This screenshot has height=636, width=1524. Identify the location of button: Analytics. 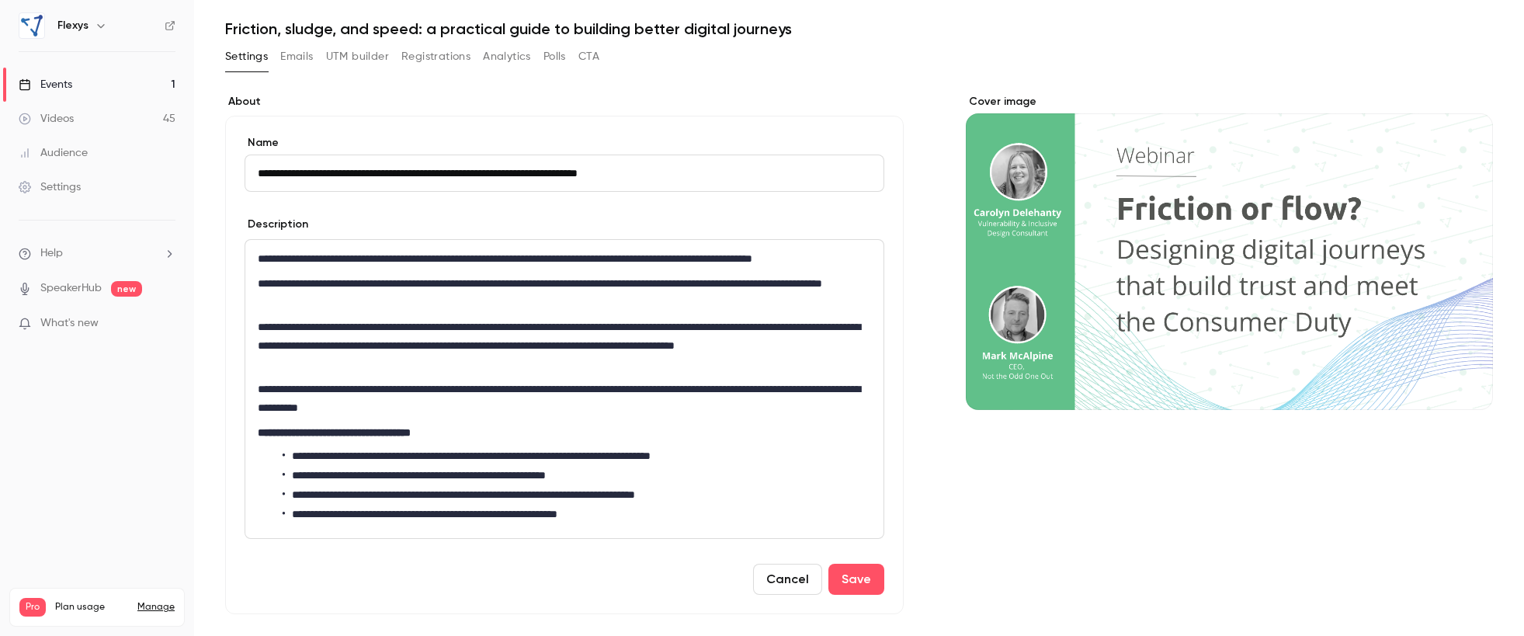
(507, 57).